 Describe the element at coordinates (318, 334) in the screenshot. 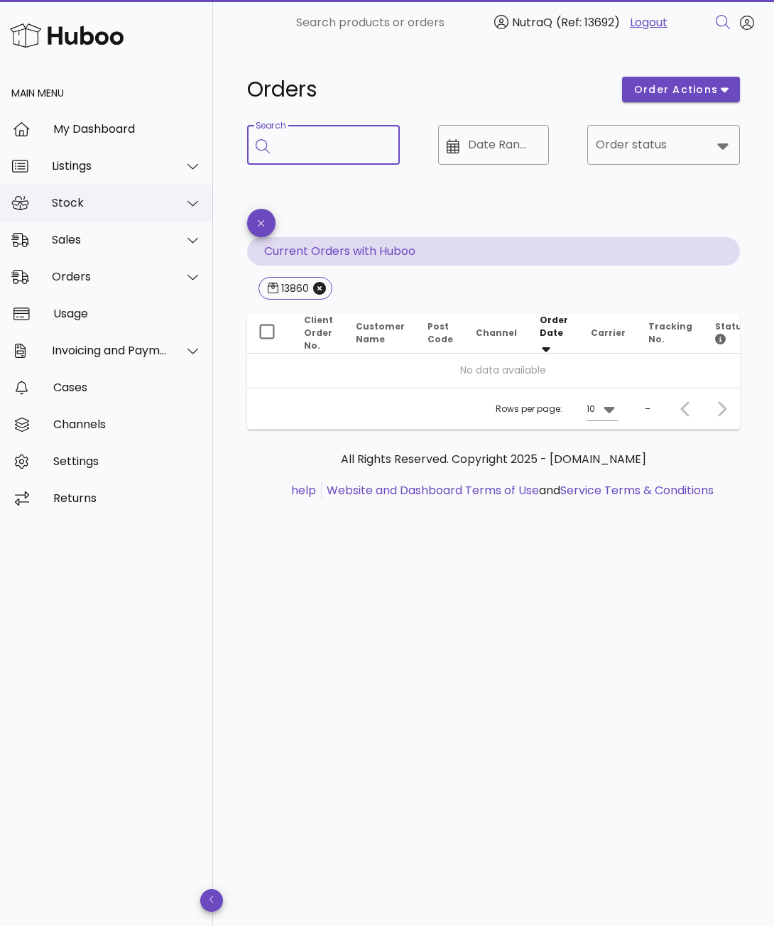

I see `th: Client Order No.` at that location.